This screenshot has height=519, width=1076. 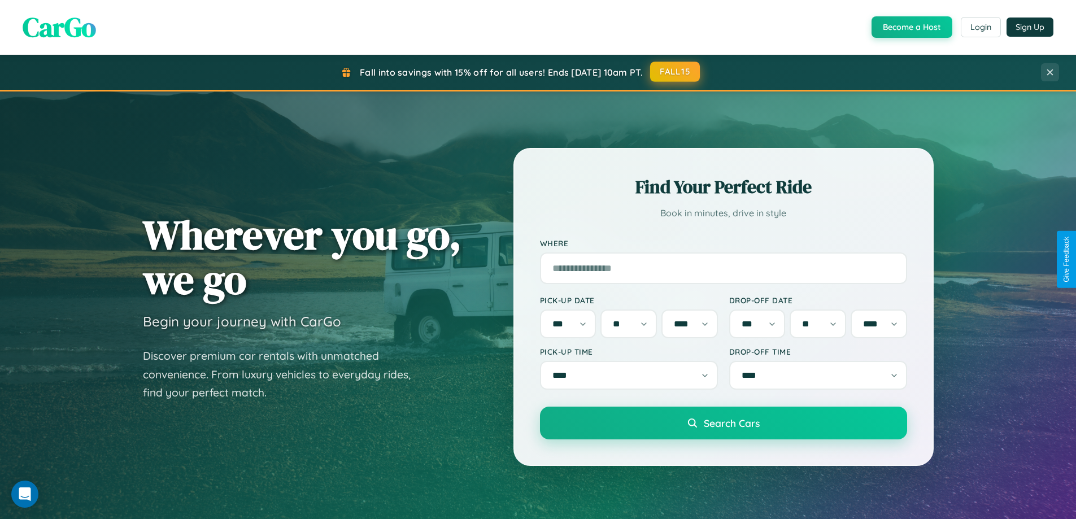 I want to click on button: FALL15, so click(x=675, y=72).